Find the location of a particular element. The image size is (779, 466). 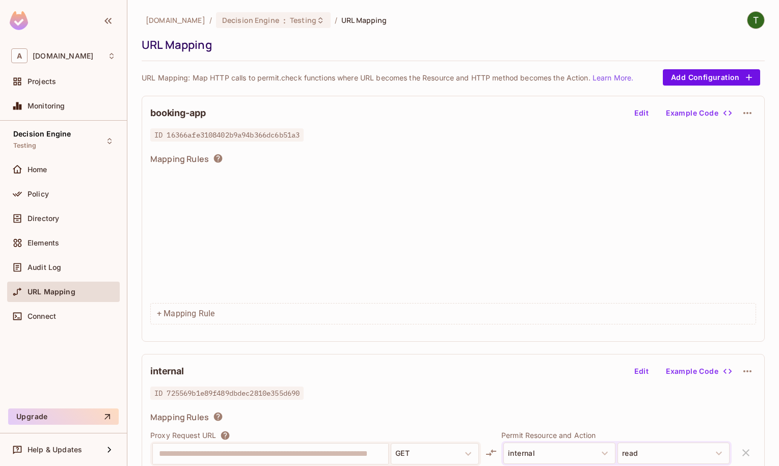

button: internal is located at coordinates (559, 454).